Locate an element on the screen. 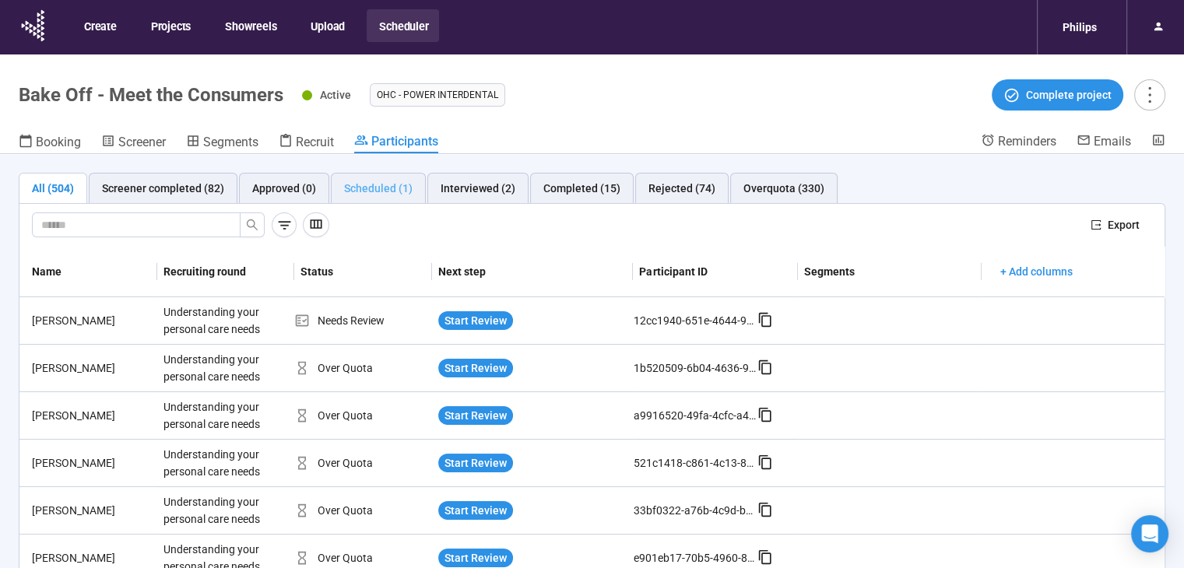  th: Status is located at coordinates (363, 272).